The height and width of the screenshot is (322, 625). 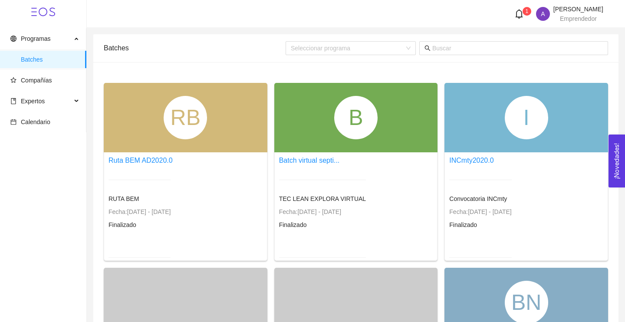 What do you see at coordinates (356, 118) in the screenshot?
I see `div: B` at bounding box center [356, 118].